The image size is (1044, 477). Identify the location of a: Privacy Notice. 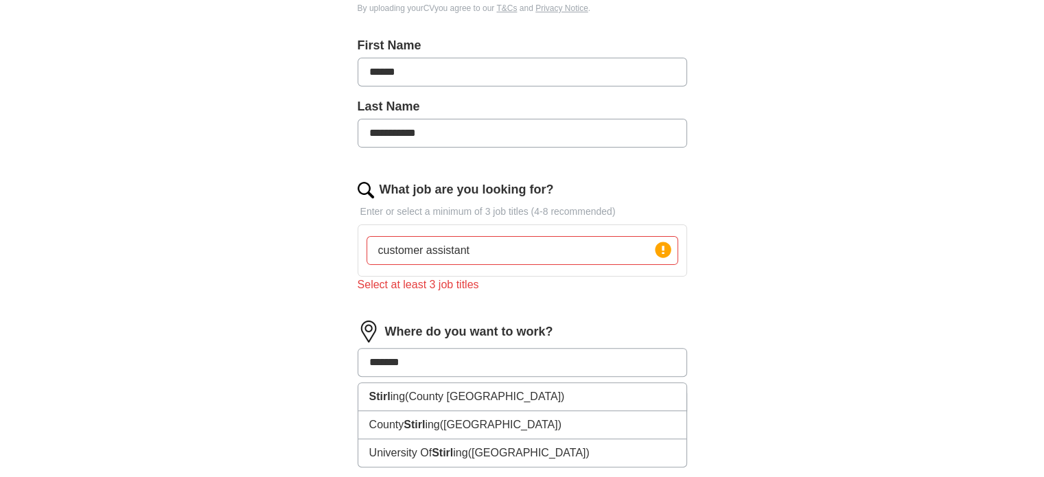
(561, 8).